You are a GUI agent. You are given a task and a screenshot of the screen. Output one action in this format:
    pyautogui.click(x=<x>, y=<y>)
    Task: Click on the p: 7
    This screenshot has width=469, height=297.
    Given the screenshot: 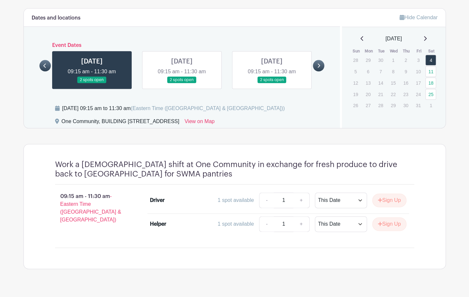 What is the action you would take?
    pyautogui.click(x=380, y=71)
    